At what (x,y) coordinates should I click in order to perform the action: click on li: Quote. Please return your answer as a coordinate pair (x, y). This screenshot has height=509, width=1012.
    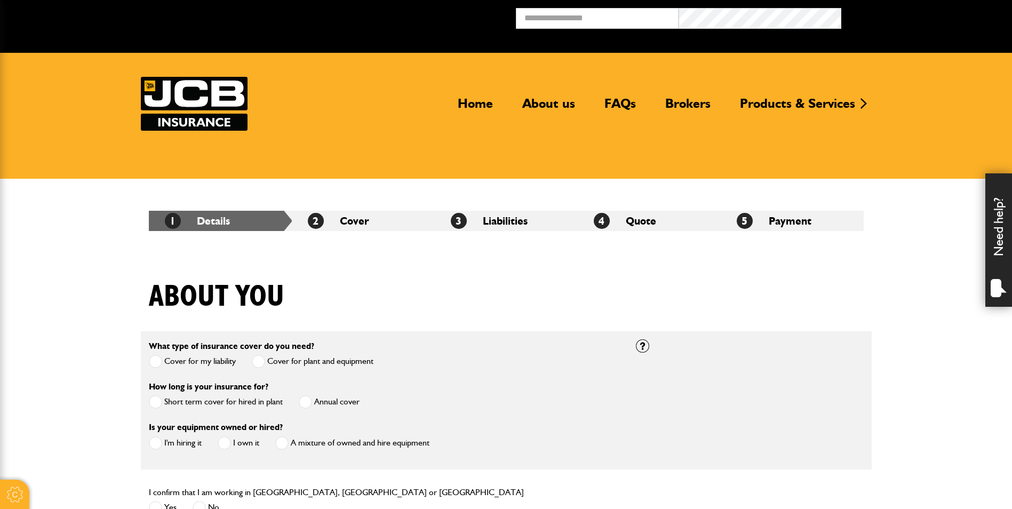
    Looking at the image, I should click on (649, 221).